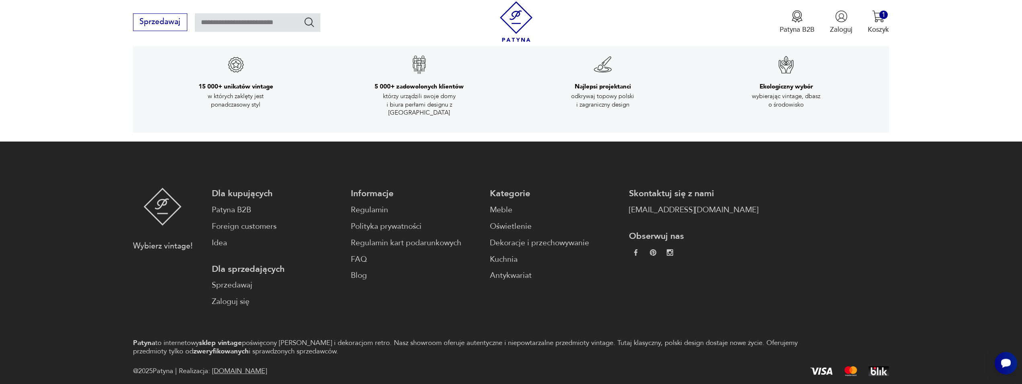 The image size is (1022, 384). Describe the element at coordinates (603, 100) in the screenshot. I see `p: odkrywaj topowy polski i zagraniczny design` at that location.